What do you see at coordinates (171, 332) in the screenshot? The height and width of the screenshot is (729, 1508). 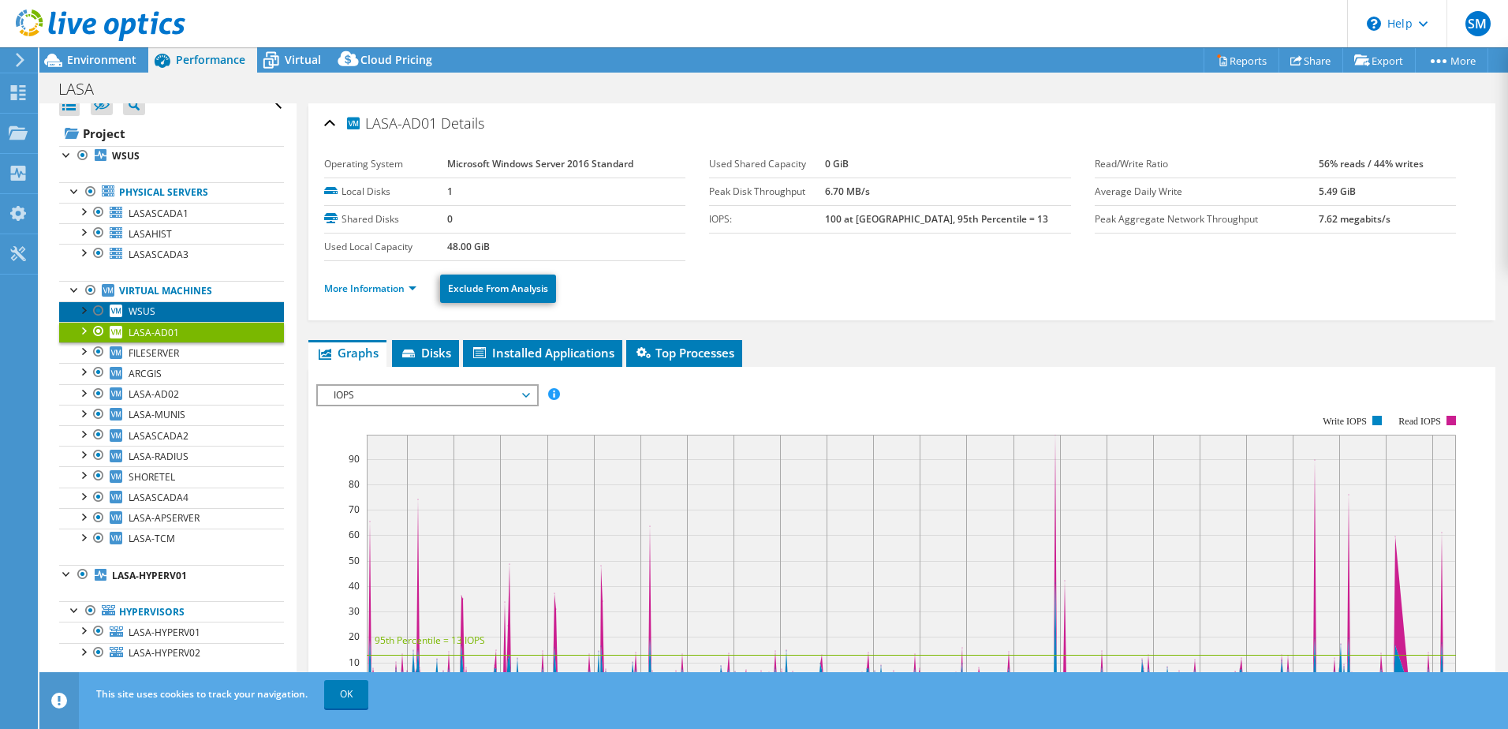 I see `a: LASA-AD01` at bounding box center [171, 332].